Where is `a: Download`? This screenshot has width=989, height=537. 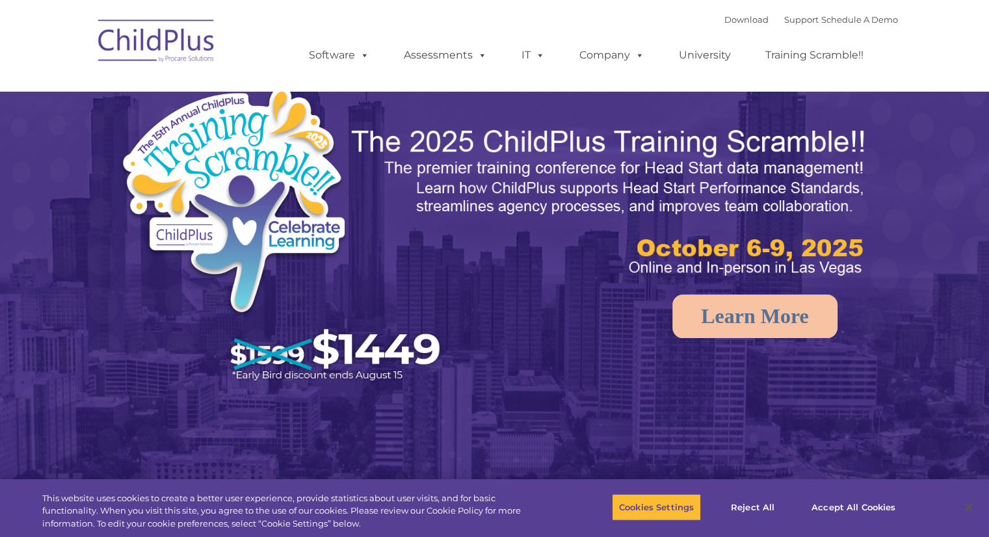
a: Download is located at coordinates (746, 20).